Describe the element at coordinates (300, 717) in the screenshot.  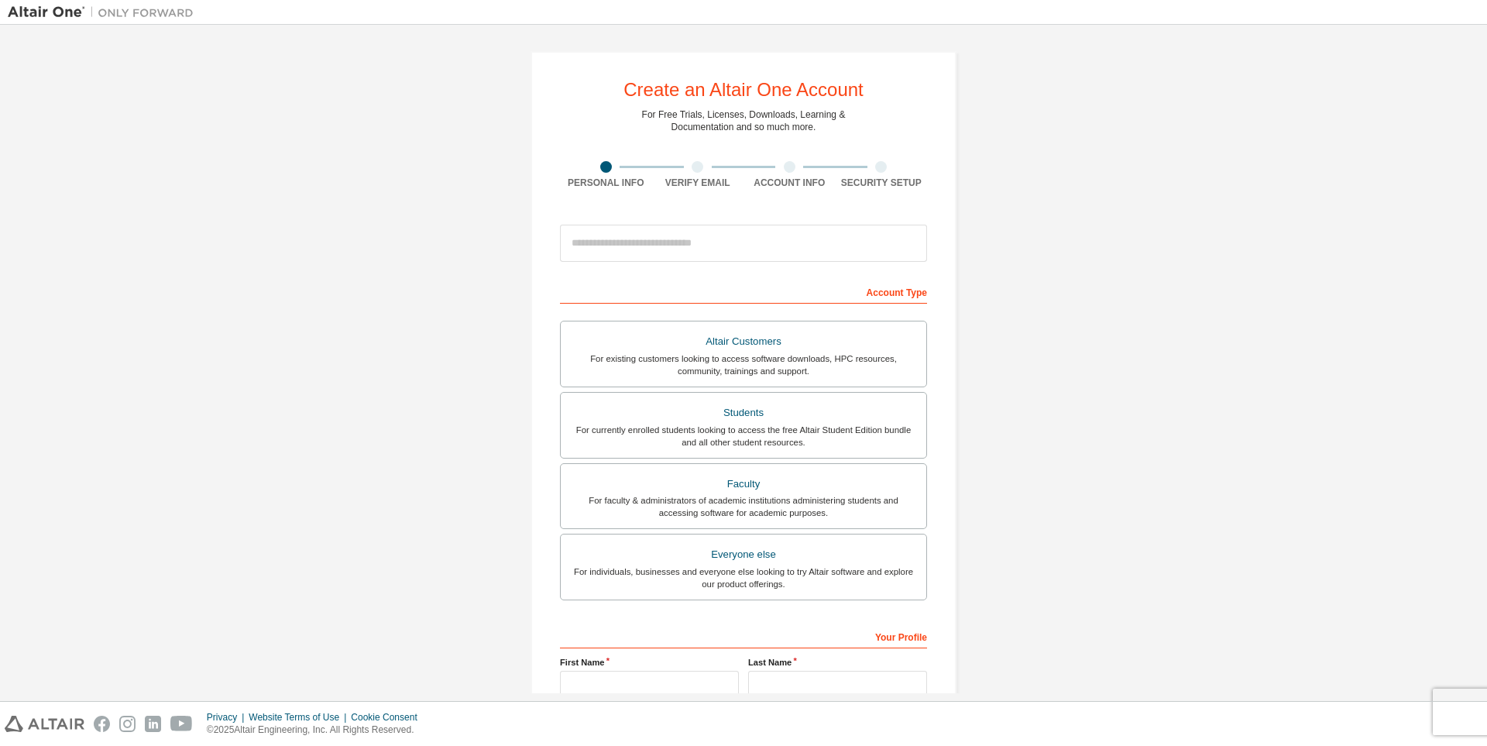
I see `div: Website Terms of Use` at that location.